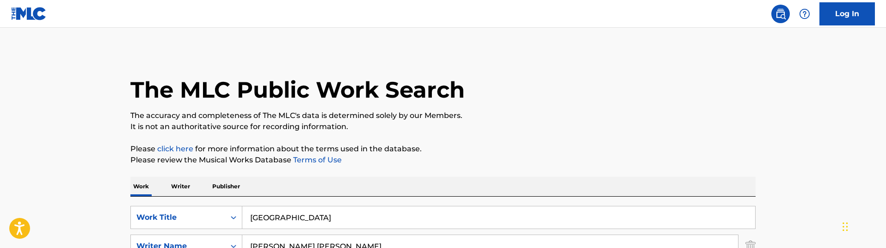  Describe the element at coordinates (847, 14) in the screenshot. I see `a: Log In` at that location.